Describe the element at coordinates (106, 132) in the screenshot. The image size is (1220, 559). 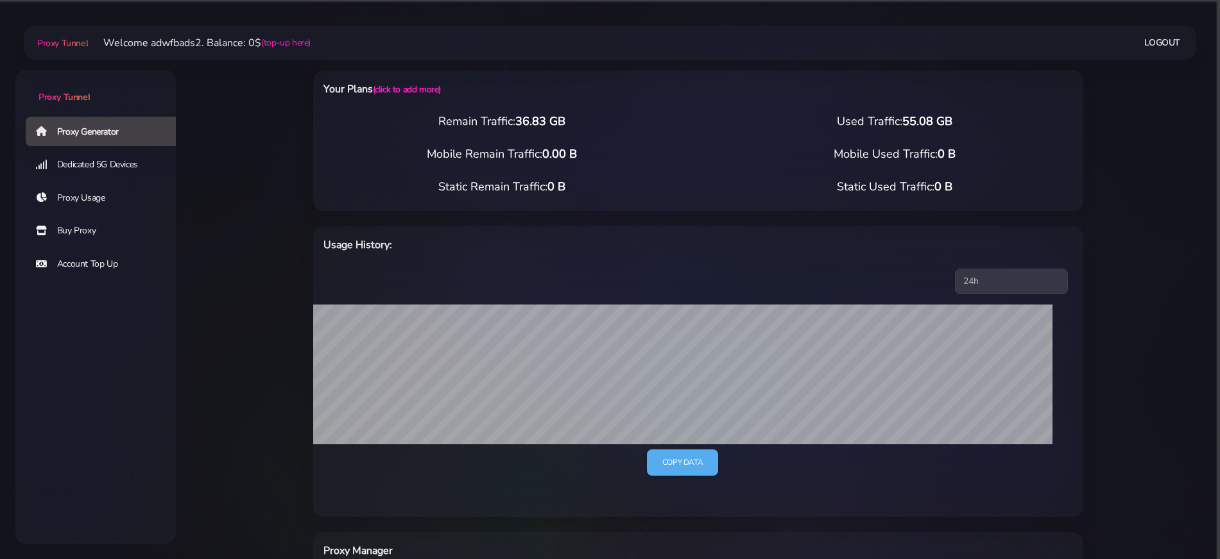
I see `a: Proxy Generator` at that location.